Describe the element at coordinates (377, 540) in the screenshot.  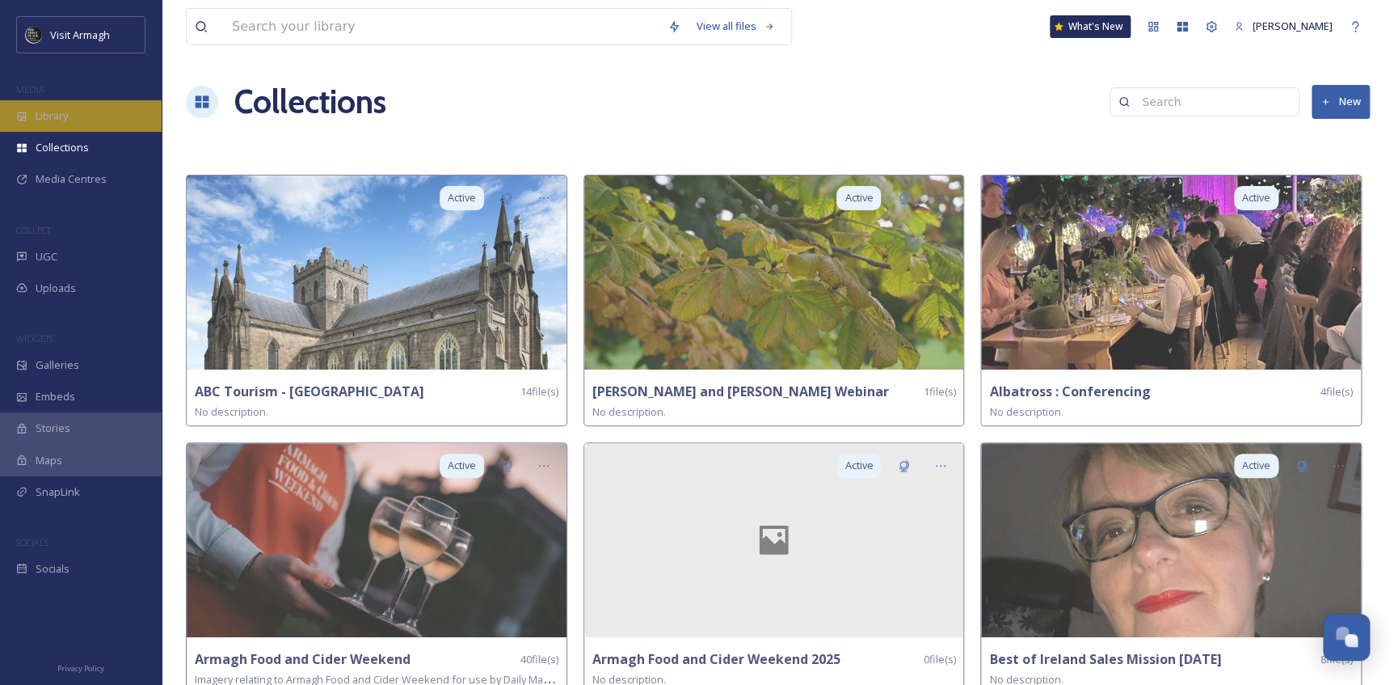
I see `img: pa.hug2012%2540gmail.com-Day%25201%2520Socials-15.jpg` at that location.